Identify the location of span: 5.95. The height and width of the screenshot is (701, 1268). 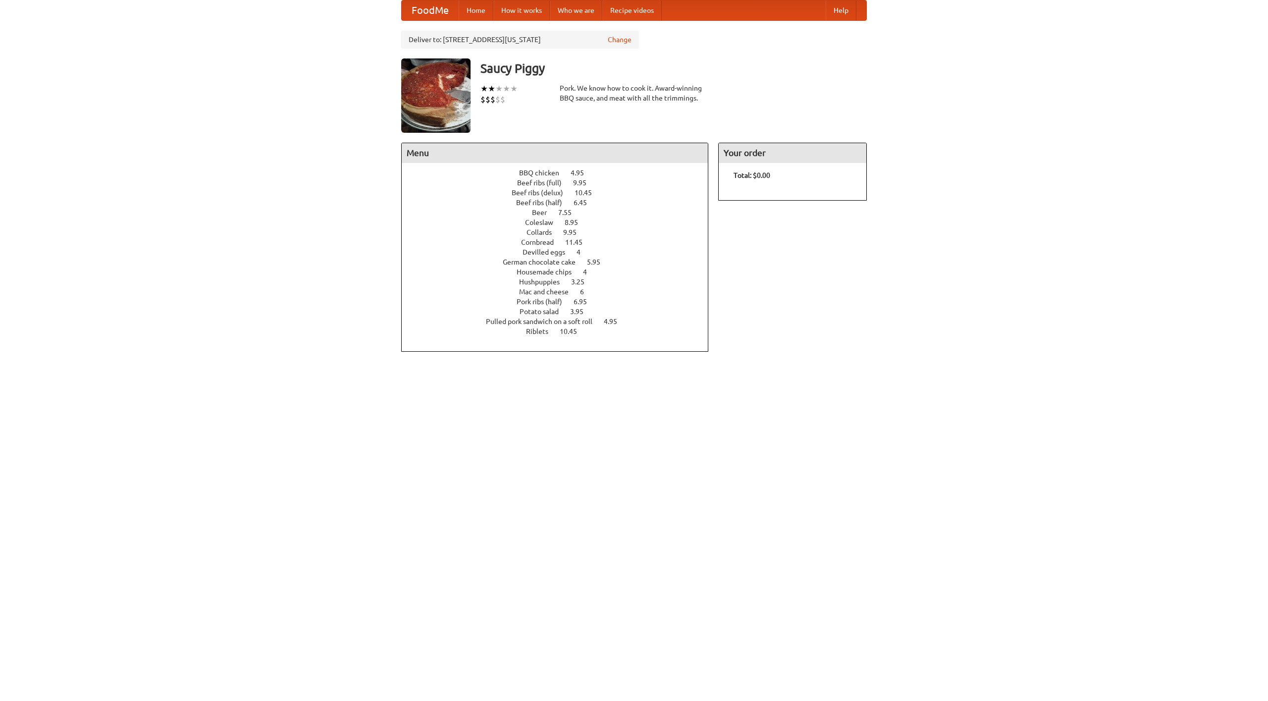
(598, 262).